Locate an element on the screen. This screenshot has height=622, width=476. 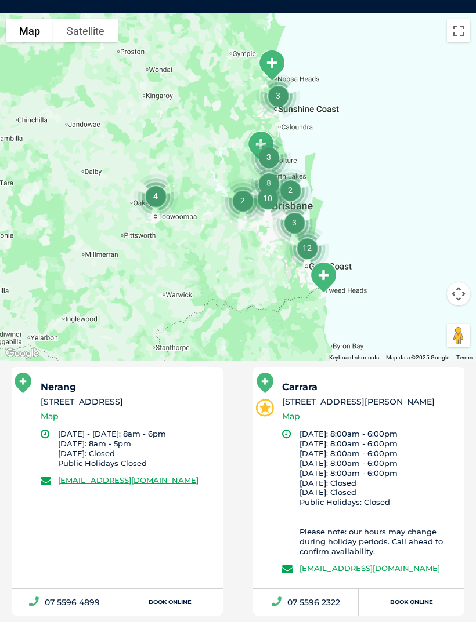
span: Map data ©2025 Google is located at coordinates (417, 357).